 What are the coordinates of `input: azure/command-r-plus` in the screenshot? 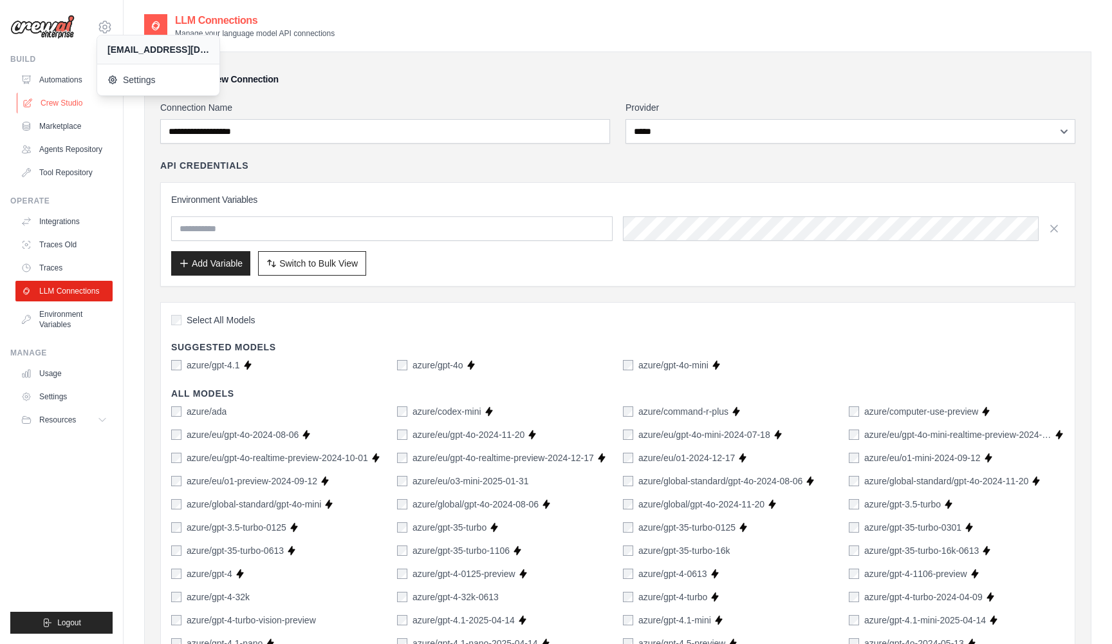 It's located at (628, 411).